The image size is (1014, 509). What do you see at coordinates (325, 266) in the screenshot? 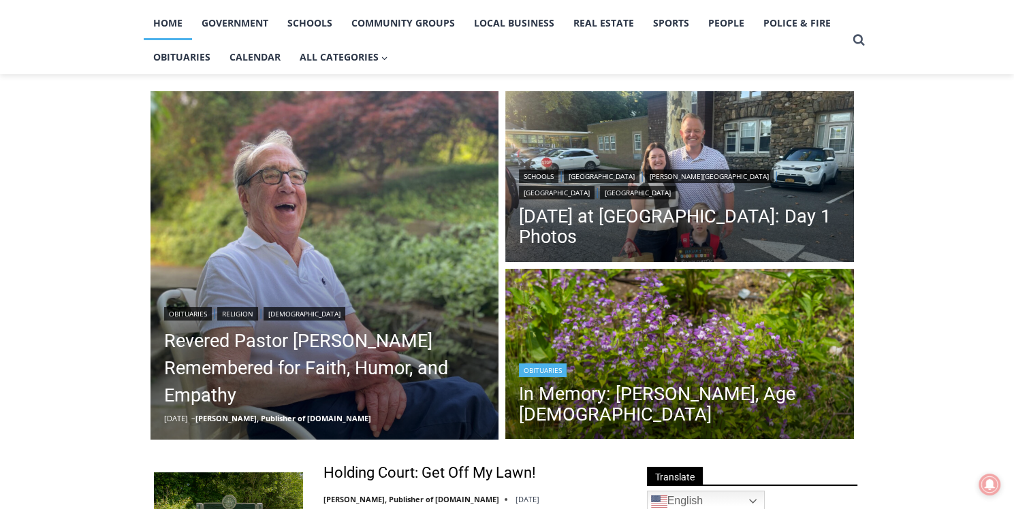
I see `img: Obituary - Donald Poole - 2` at bounding box center [325, 266].